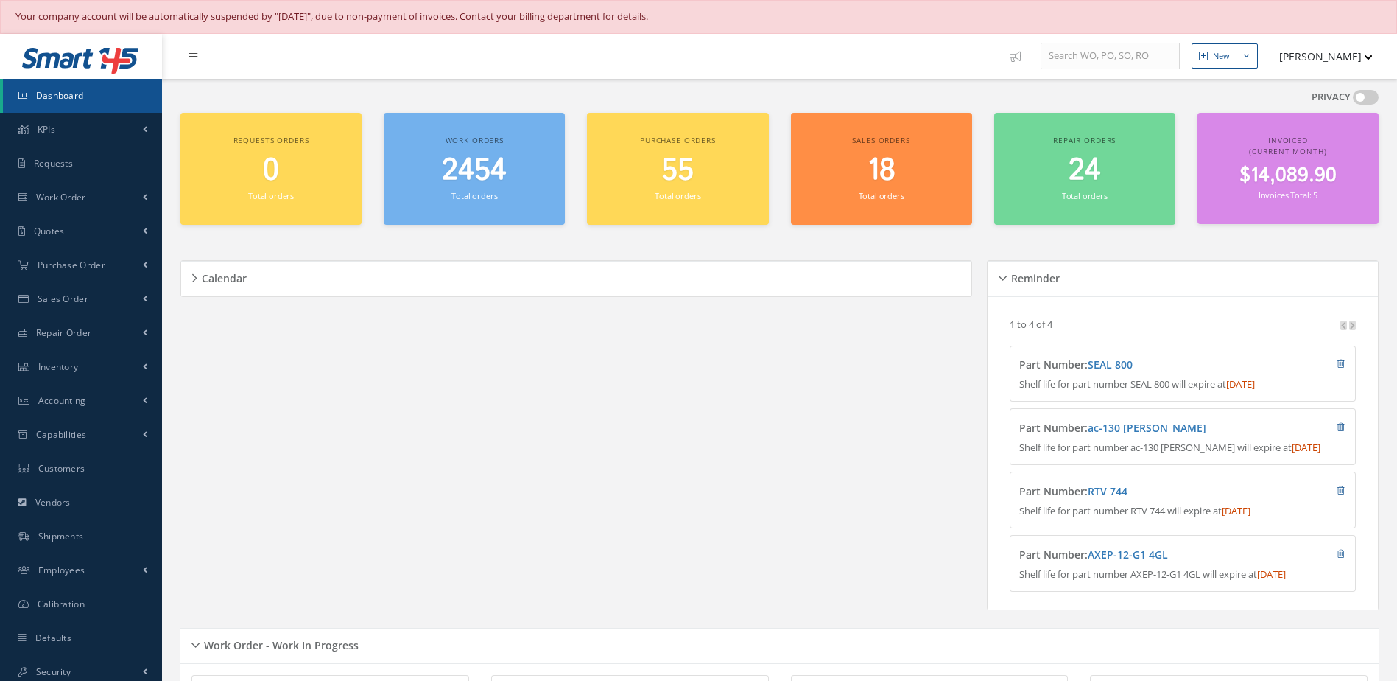 This screenshot has height=681, width=1397. What do you see at coordinates (82, 96) in the screenshot?
I see `a: Dashboard` at bounding box center [82, 96].